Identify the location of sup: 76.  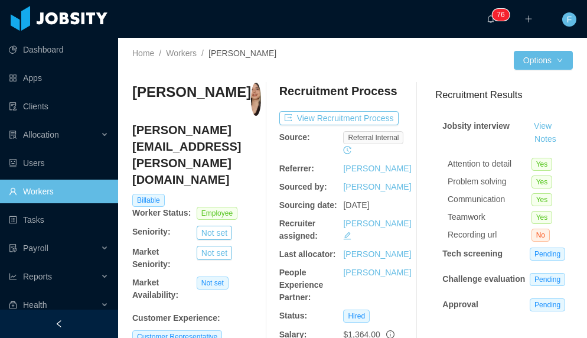
(500, 15).